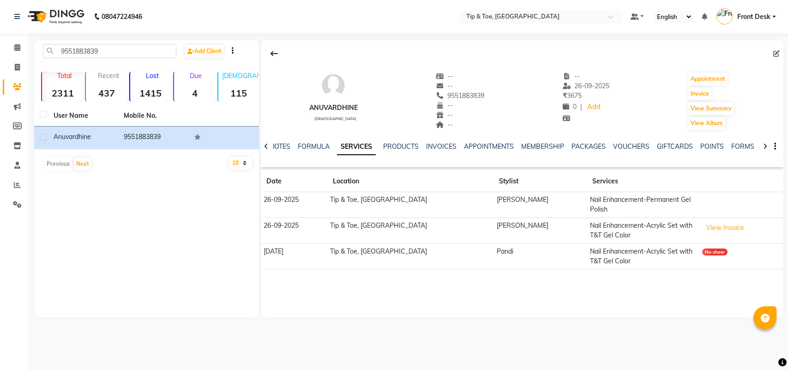 The height and width of the screenshot is (370, 788). Describe the element at coordinates (631, 146) in the screenshot. I see `a: VOUCHERS` at that location.